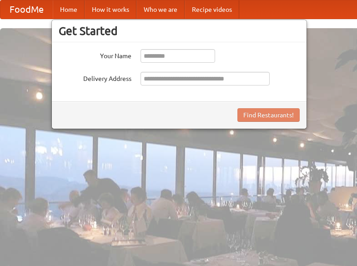 The width and height of the screenshot is (357, 266). Describe the element at coordinates (179, 31) in the screenshot. I see `h3: Get Started` at that location.